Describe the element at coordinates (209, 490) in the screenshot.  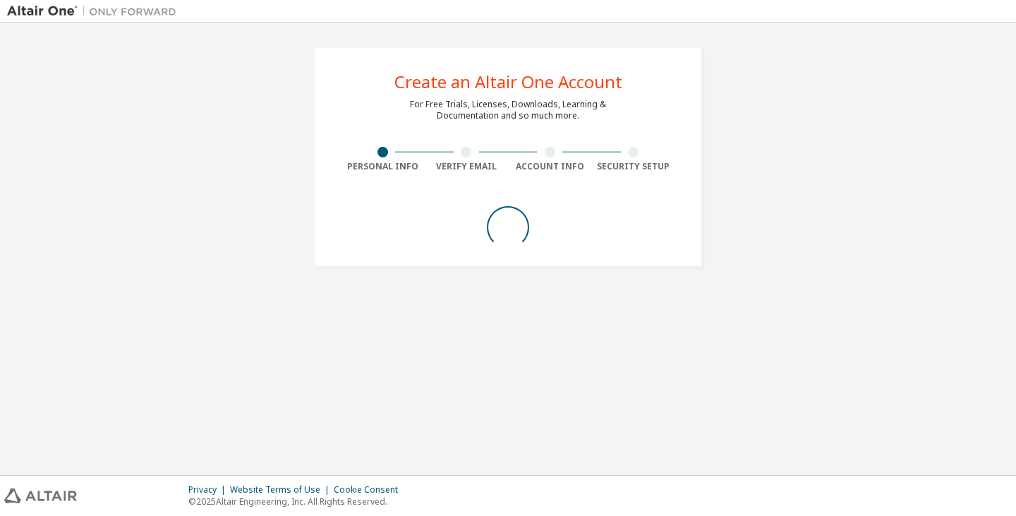
I see `div: Privacy` at that location.